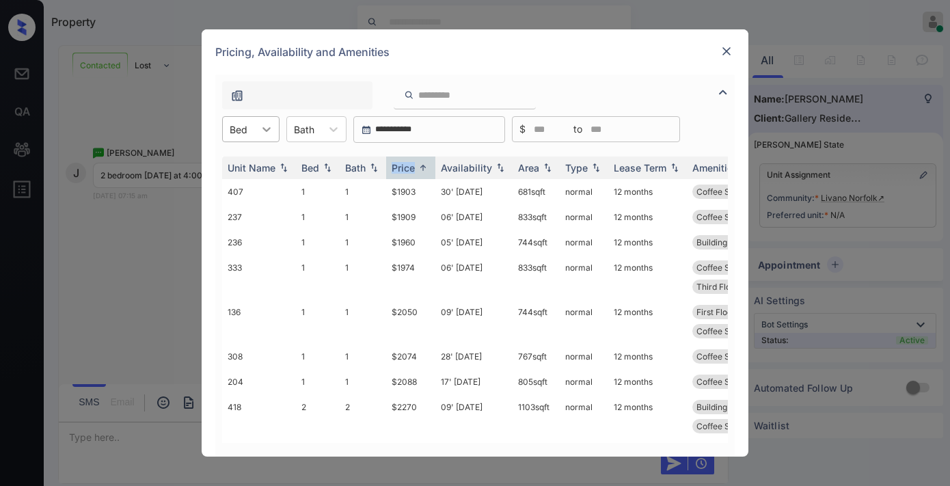 The image size is (950, 486). What do you see at coordinates (576, 167) in the screenshot?
I see `div: Type` at bounding box center [576, 167].